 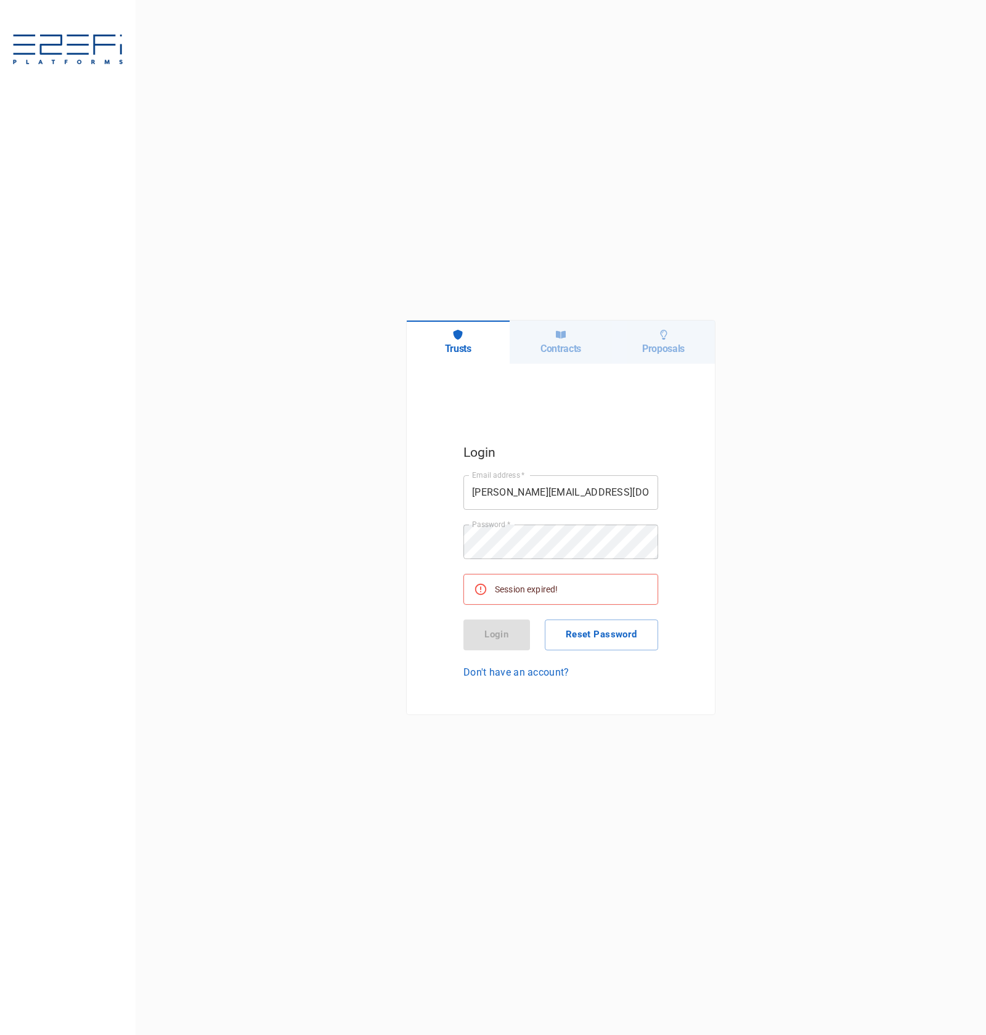 What do you see at coordinates (601, 635) in the screenshot?
I see `button: Reset Password` at bounding box center [601, 635].